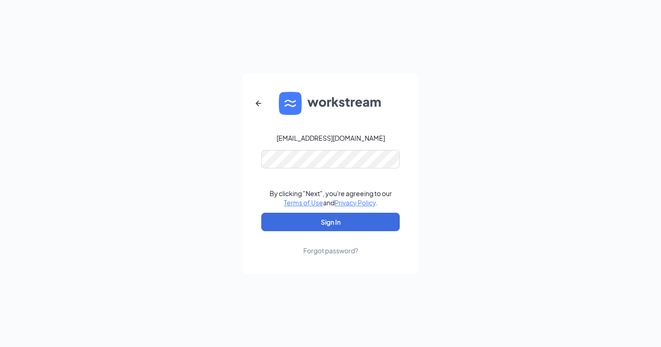  I want to click on button: Sign In, so click(331, 222).